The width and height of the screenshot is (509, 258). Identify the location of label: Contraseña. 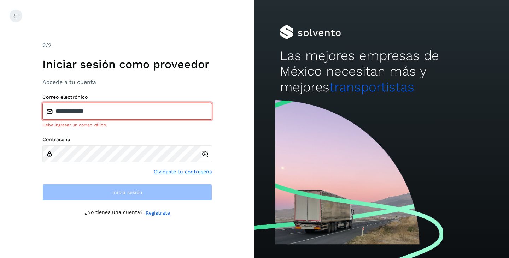
(127, 140).